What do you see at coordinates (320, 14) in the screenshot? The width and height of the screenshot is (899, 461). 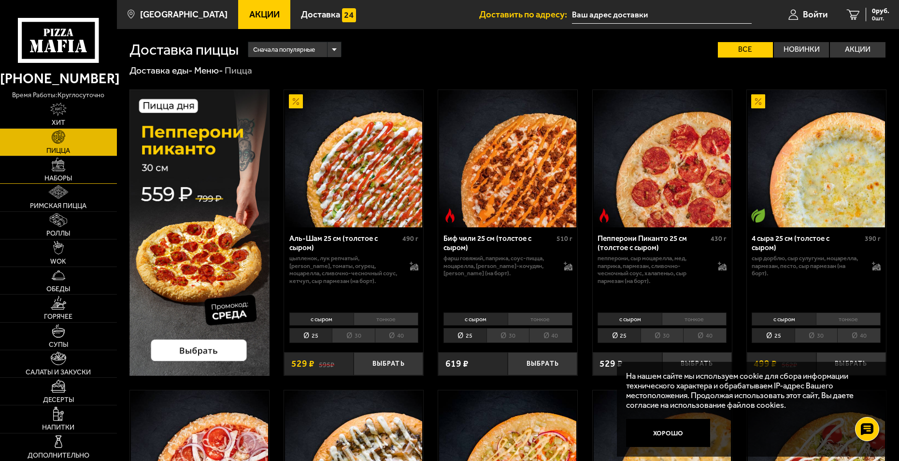 I see `span: Доставка` at bounding box center [320, 14].